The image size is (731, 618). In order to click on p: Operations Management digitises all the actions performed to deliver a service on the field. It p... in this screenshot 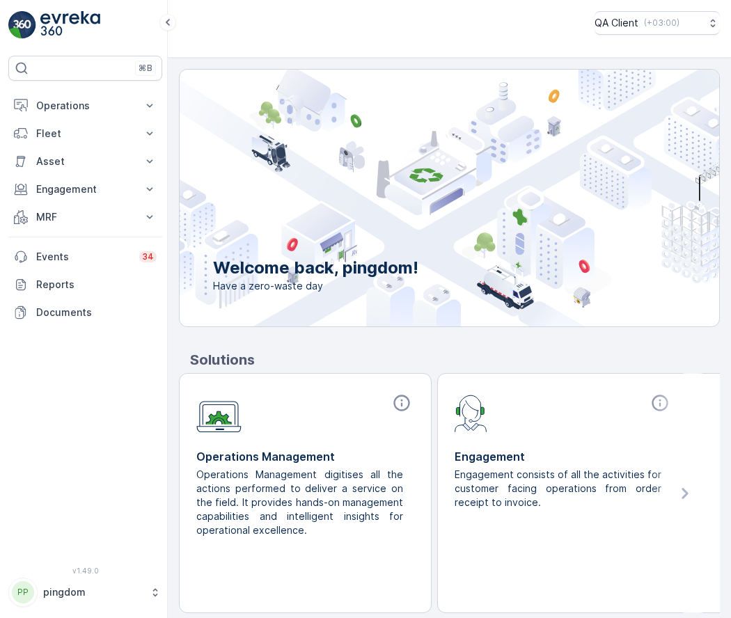, I will do `click(299, 503)`.